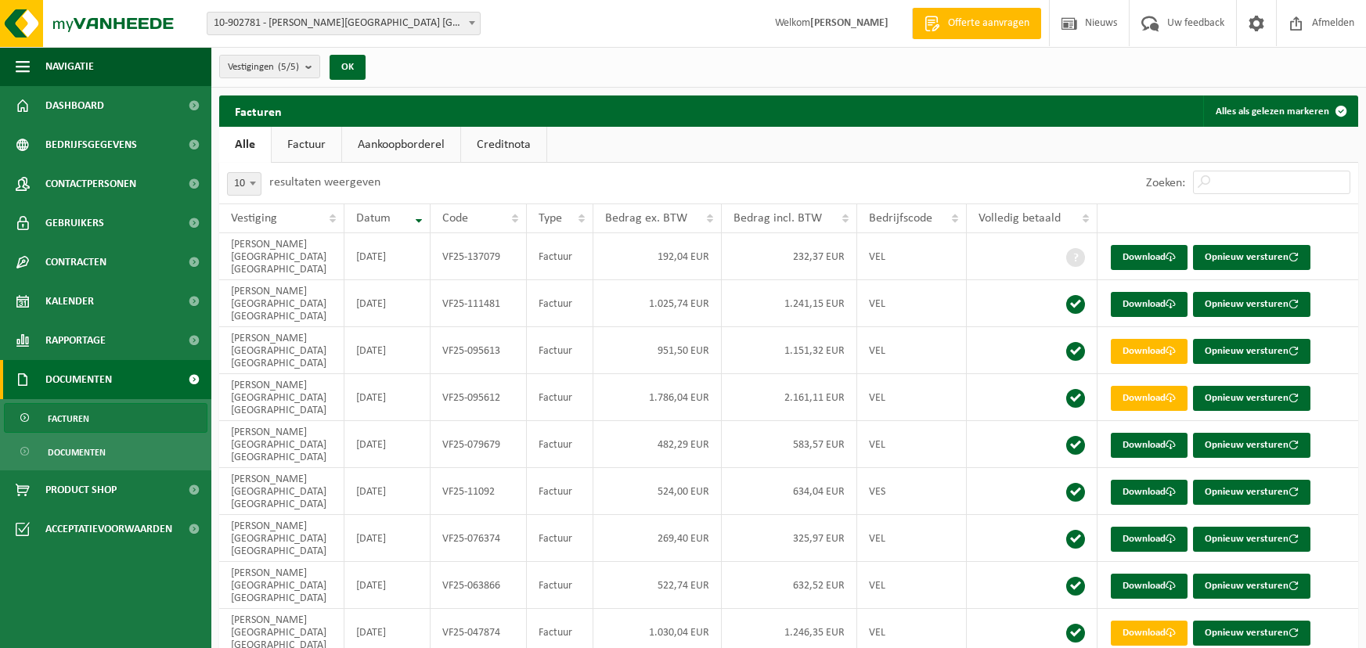 The image size is (1366, 648). I want to click on td: VF25-11092, so click(478, 491).